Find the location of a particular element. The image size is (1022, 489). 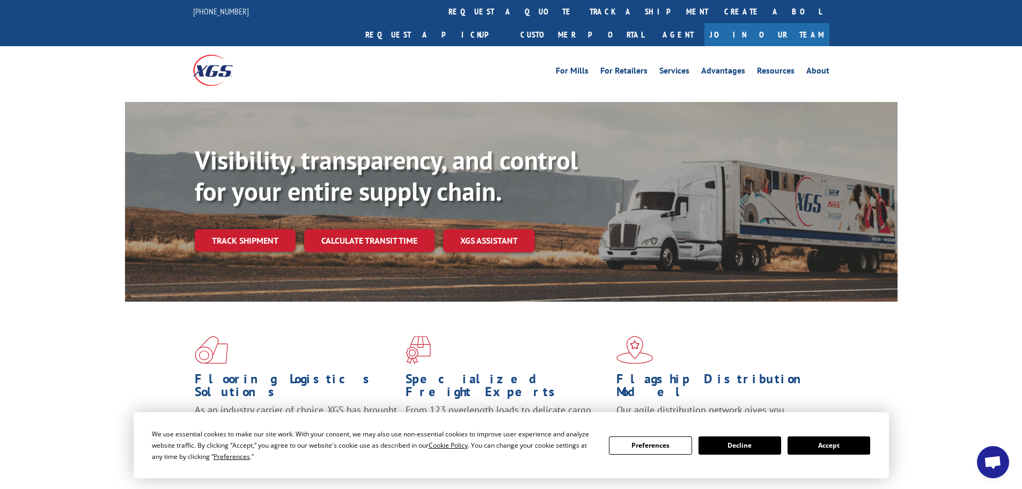

button: Decline is located at coordinates (740, 445).